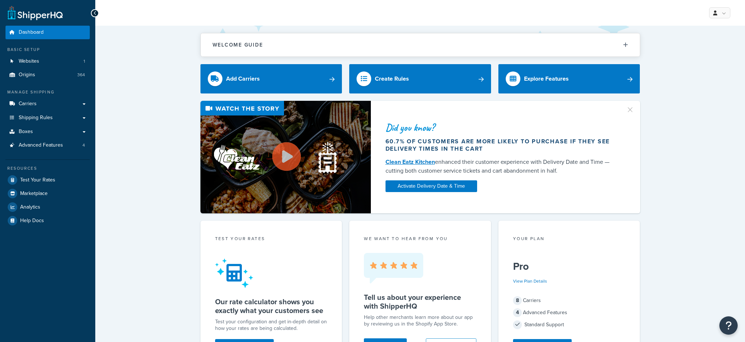  What do you see at coordinates (48, 194) in the screenshot?
I see `a: Marketplace` at bounding box center [48, 194].